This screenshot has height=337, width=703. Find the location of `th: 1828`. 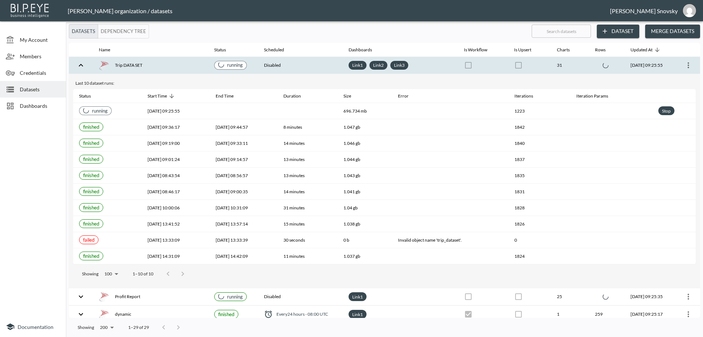

th: 1828 is located at coordinates (539, 208).